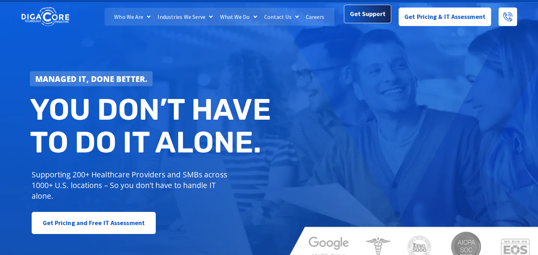 The image size is (538, 255). Describe the element at coordinates (91, 79) in the screenshot. I see `strong: Managed IT, done better.` at that location.